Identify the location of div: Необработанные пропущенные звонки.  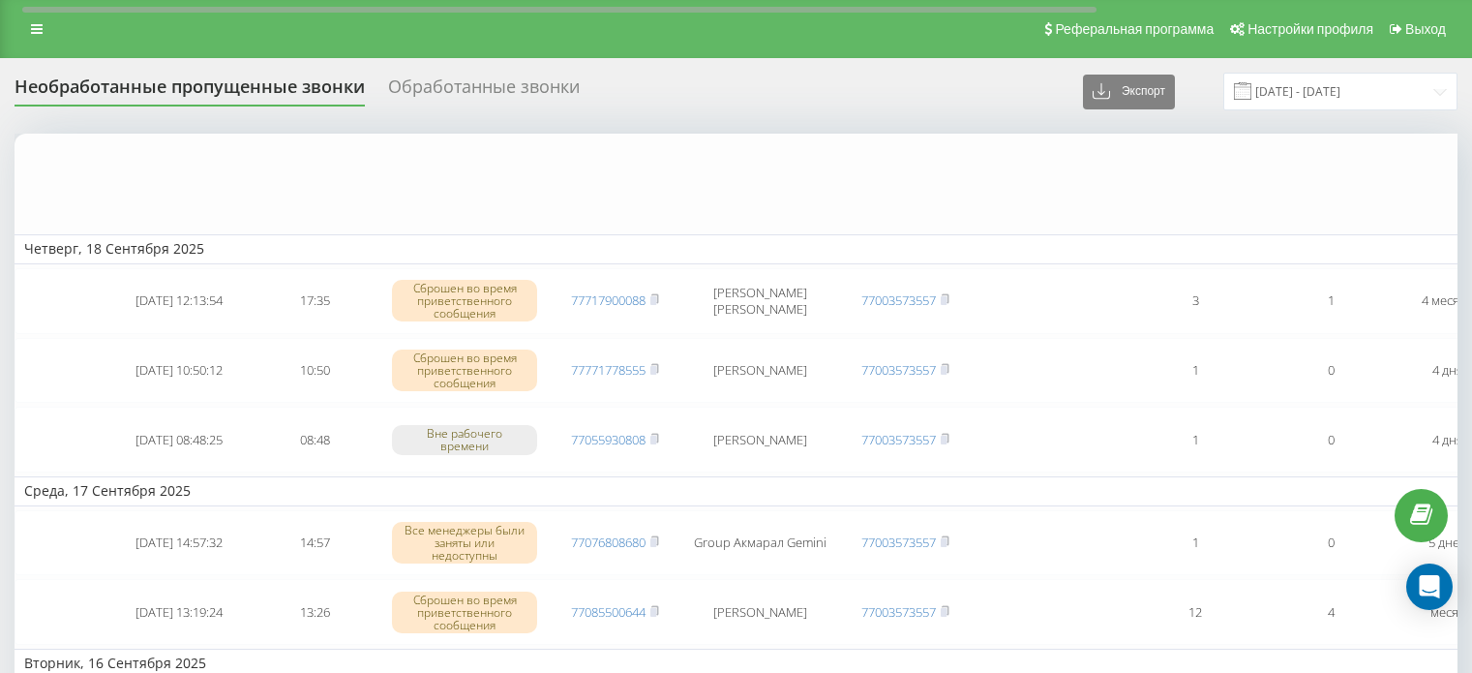
(190, 91).